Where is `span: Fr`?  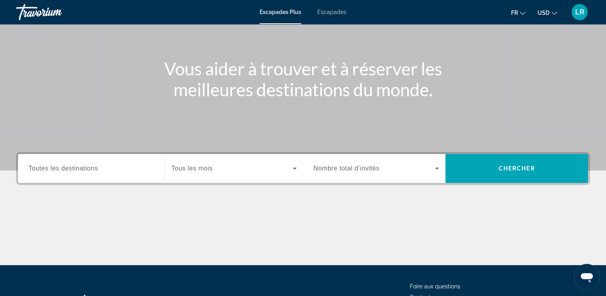
span: Fr is located at coordinates (515, 13).